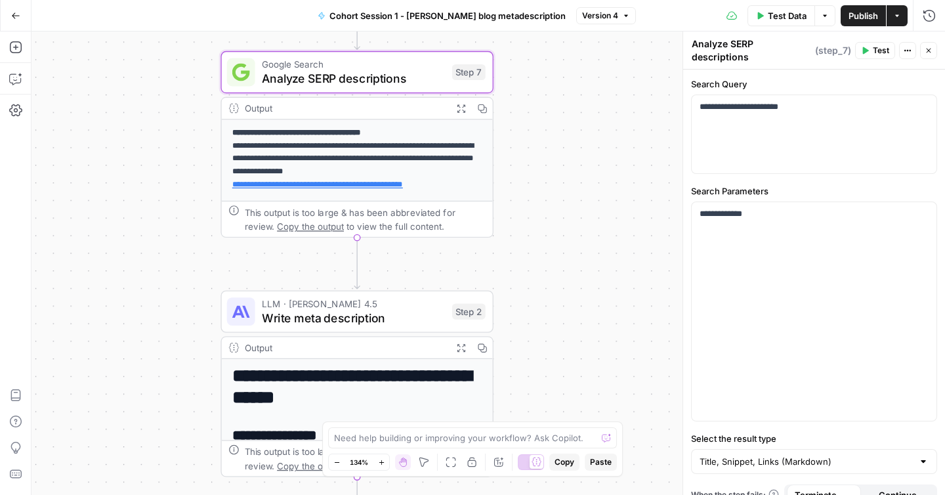 The width and height of the screenshot is (945, 495). I want to click on span: 134%, so click(359, 462).